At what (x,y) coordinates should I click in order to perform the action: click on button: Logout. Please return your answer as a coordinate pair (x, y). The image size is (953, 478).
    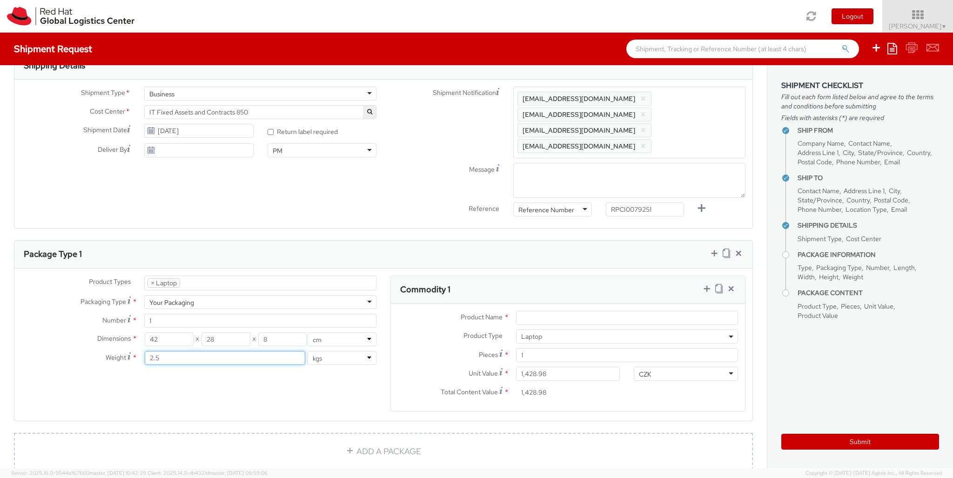
    Looking at the image, I should click on (852, 16).